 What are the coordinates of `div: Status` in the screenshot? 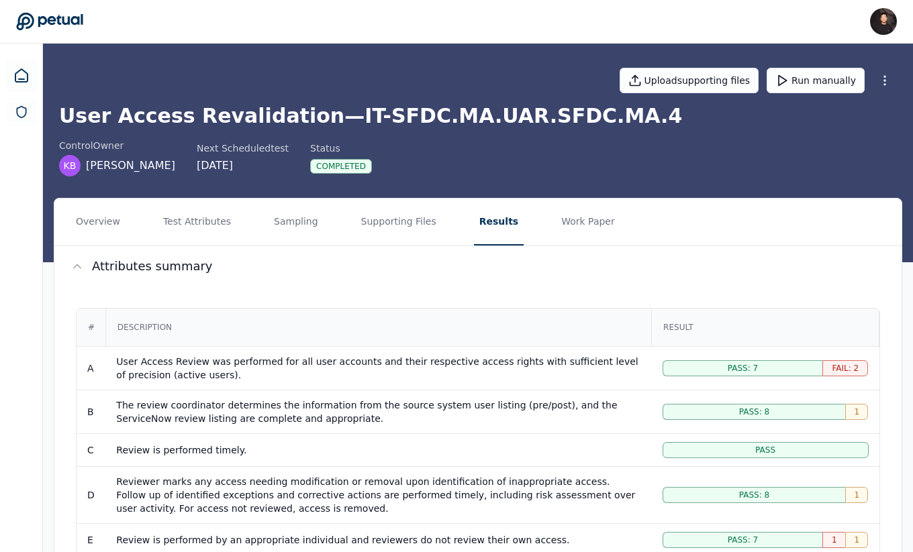 It's located at (341, 148).